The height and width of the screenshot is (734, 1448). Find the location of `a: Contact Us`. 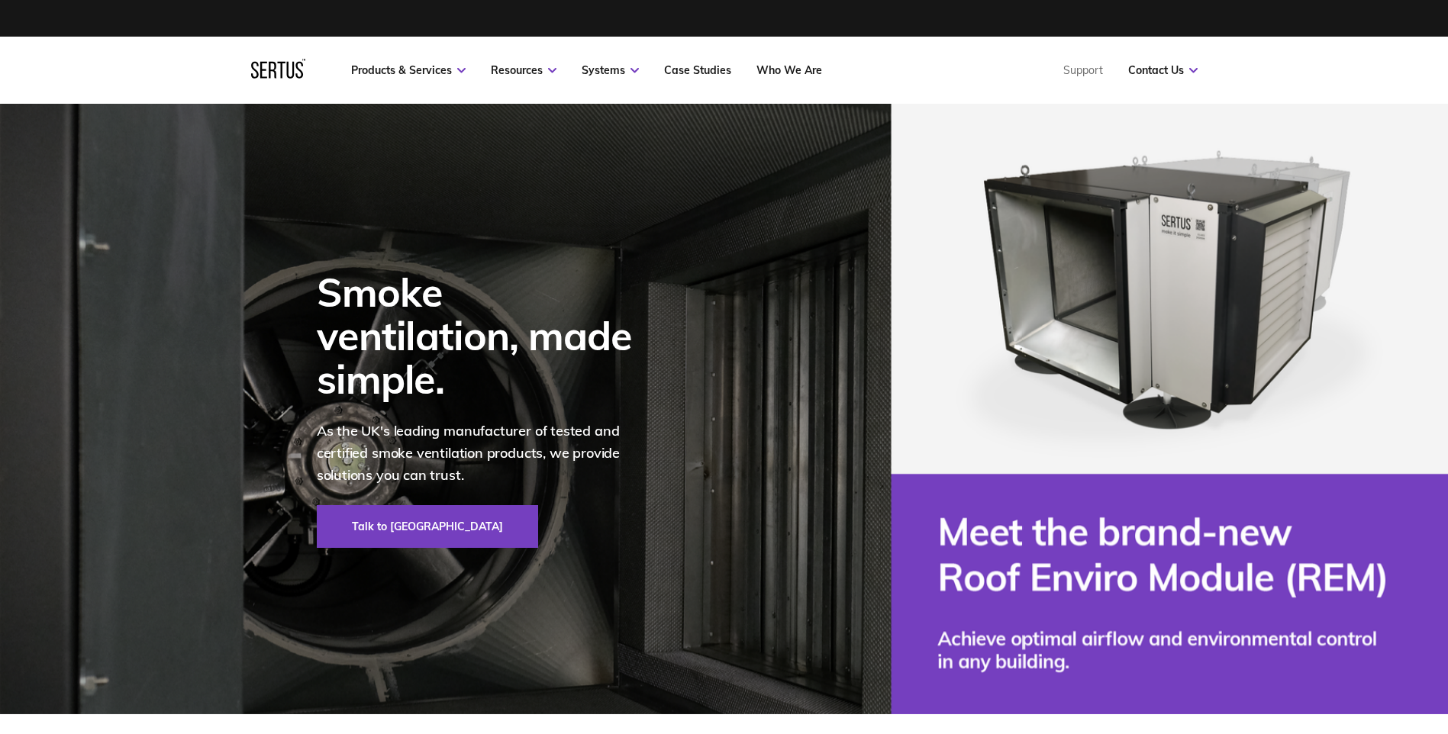

a: Contact Us is located at coordinates (1163, 70).